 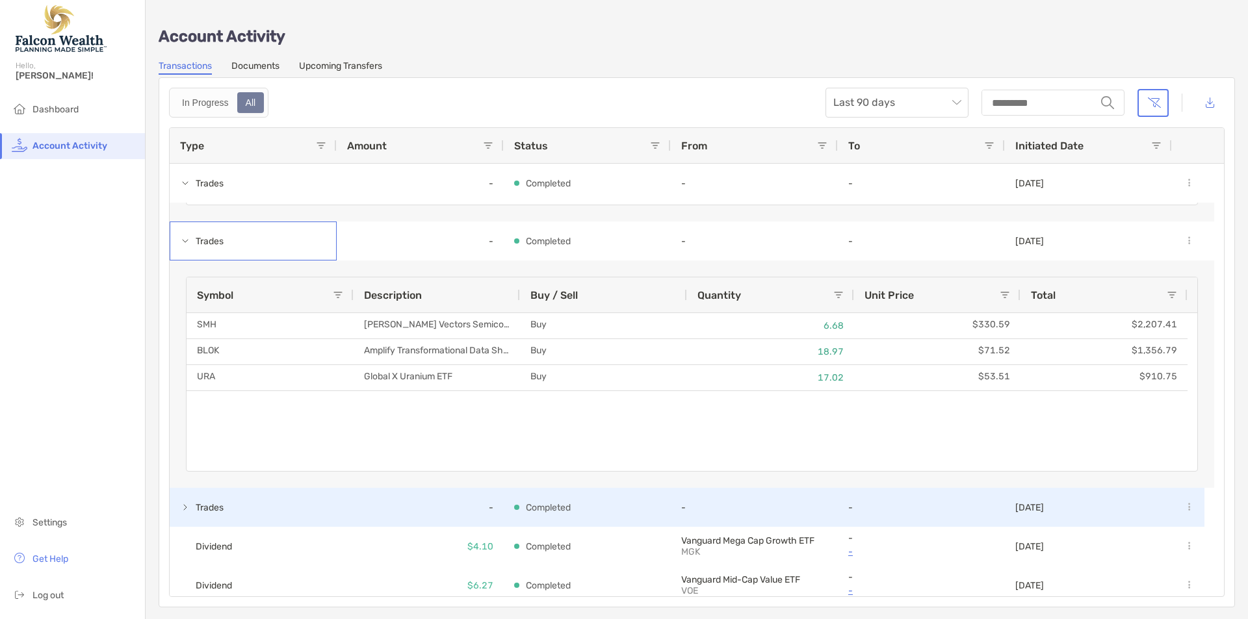 What do you see at coordinates (192, 146) in the screenshot?
I see `span: Type` at bounding box center [192, 146].